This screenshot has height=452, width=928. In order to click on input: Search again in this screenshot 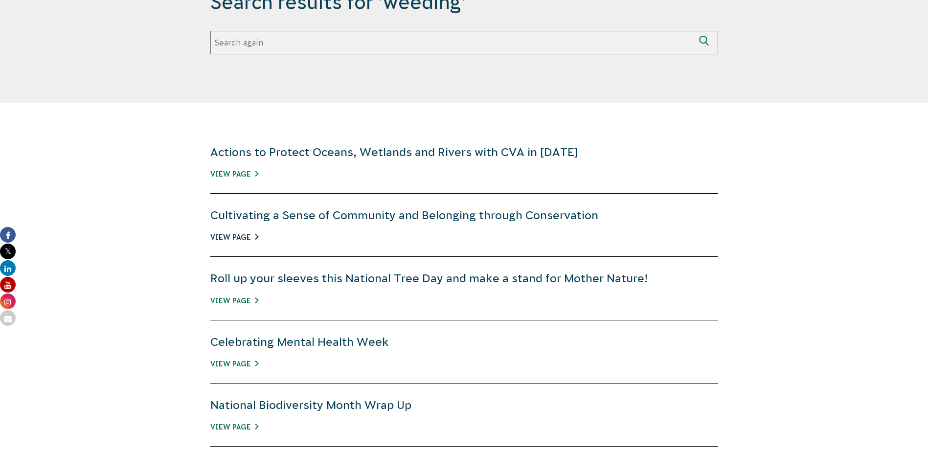, I will do `click(453, 43)`.